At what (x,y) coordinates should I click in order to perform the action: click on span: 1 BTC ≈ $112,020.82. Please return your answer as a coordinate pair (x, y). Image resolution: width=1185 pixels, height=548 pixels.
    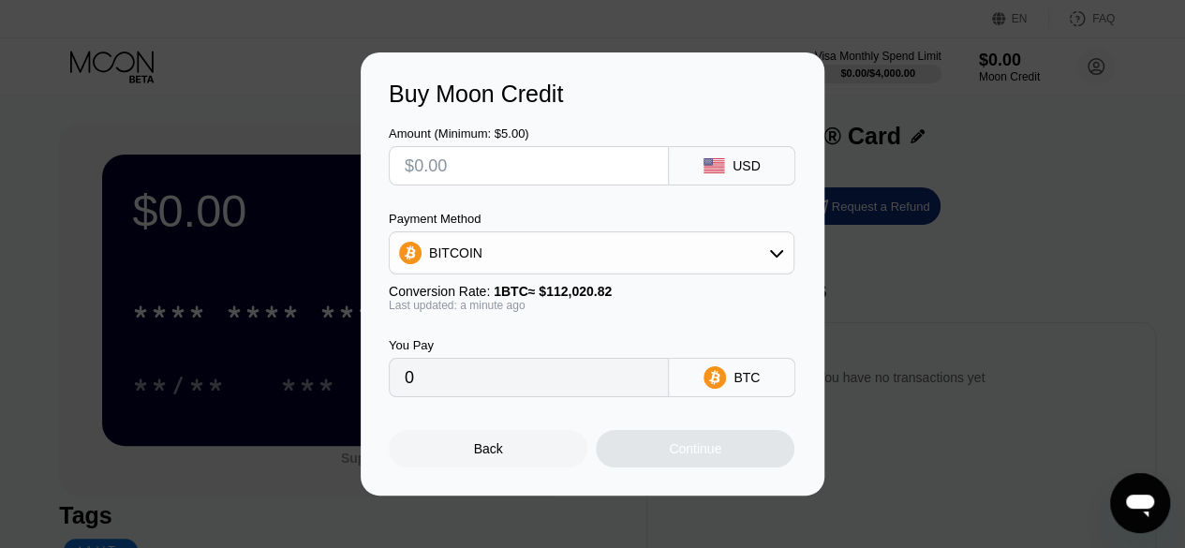
    Looking at the image, I should click on (553, 291).